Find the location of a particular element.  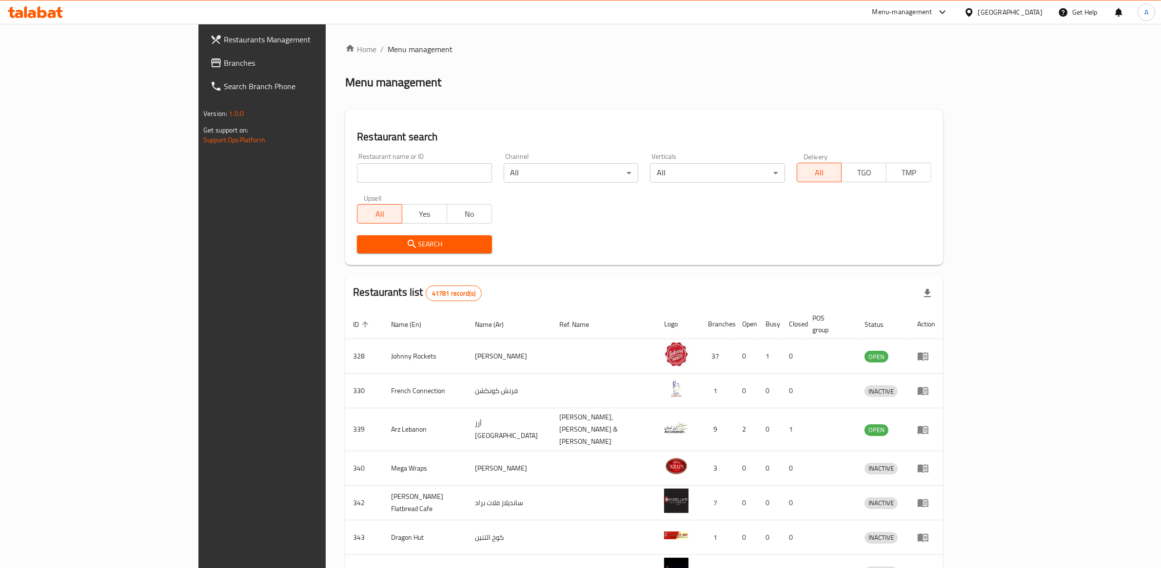

h2: Menu management is located at coordinates (393, 82).